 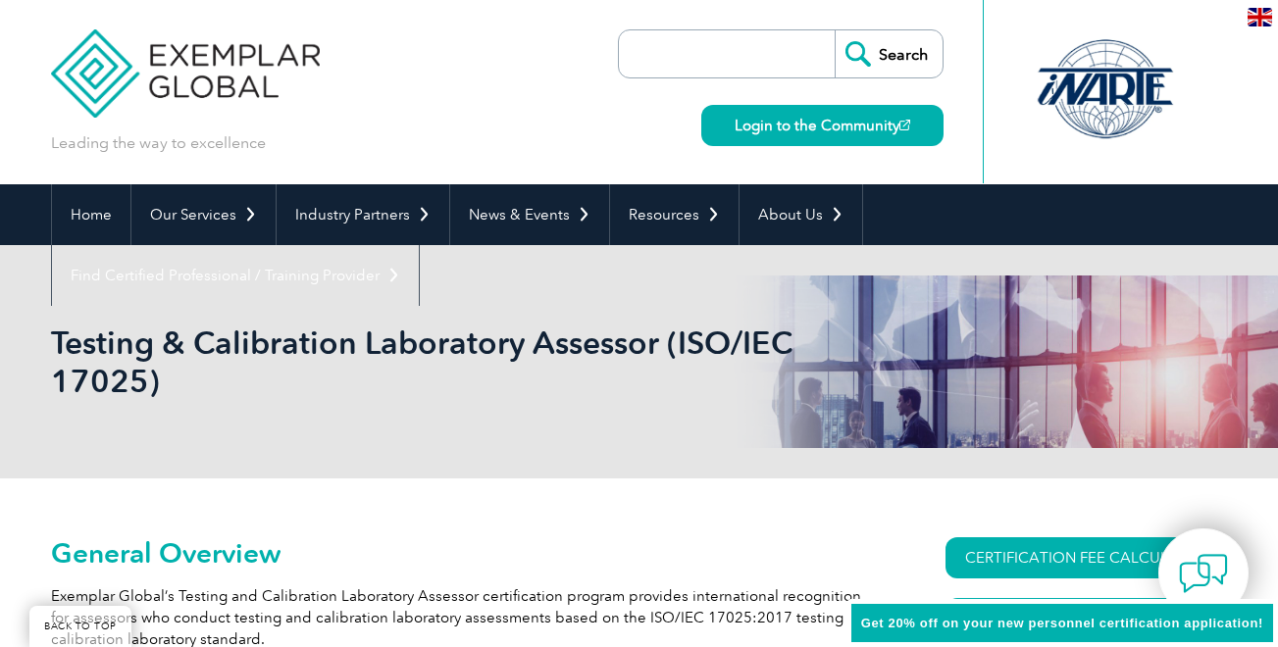 I want to click on img: open_square.png, so click(x=904, y=125).